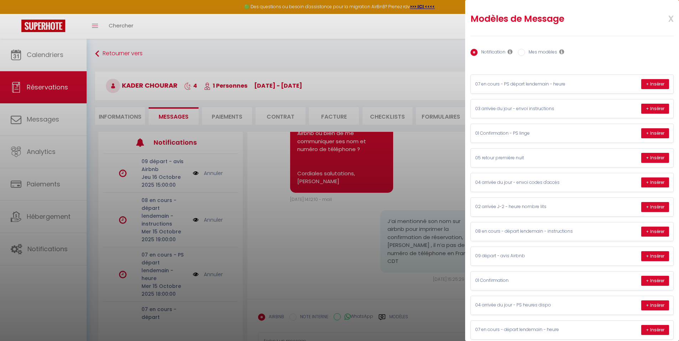 This screenshot has width=679, height=341. Describe the element at coordinates (541, 53) in the screenshot. I see `label: Mes modèles` at that location.